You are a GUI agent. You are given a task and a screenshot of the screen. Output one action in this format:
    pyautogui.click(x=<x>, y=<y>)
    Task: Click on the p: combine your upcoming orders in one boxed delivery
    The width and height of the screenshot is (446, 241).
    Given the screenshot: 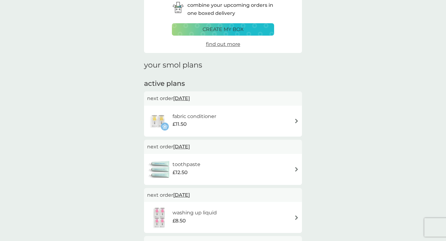 What is the action you would take?
    pyautogui.click(x=231, y=9)
    